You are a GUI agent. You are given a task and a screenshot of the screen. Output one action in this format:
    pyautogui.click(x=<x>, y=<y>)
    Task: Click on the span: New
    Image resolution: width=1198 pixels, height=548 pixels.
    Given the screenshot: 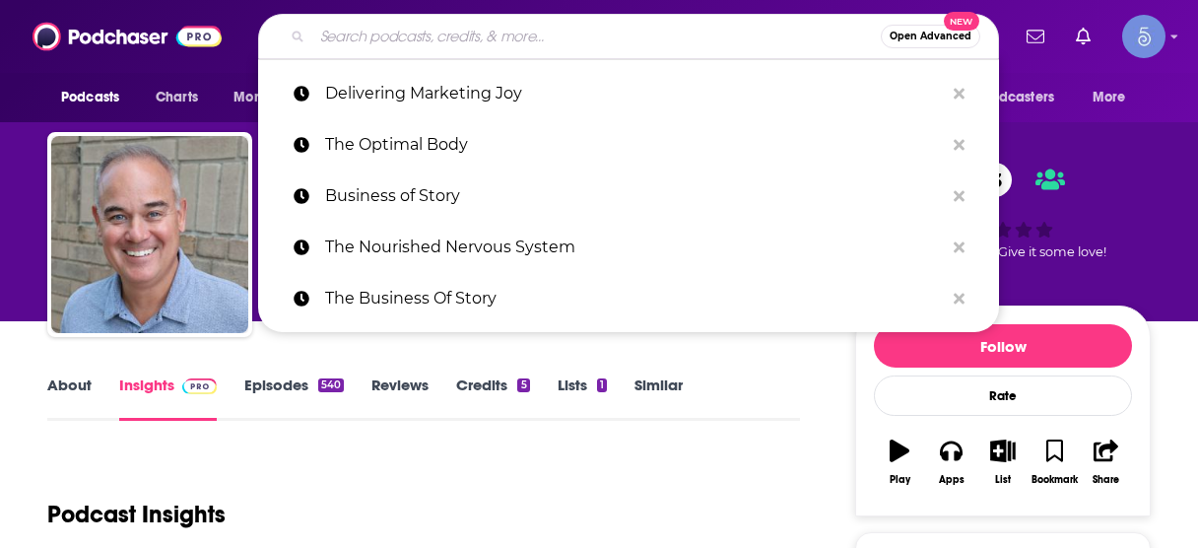 What is the action you would take?
    pyautogui.click(x=962, y=21)
    